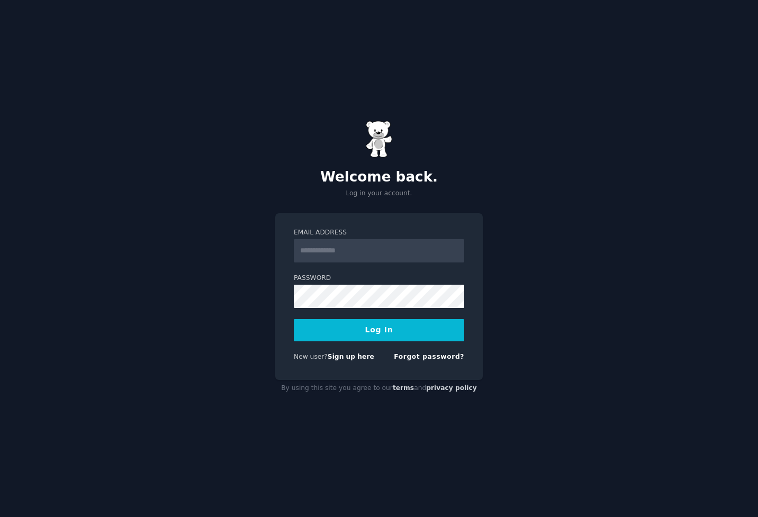 The width and height of the screenshot is (758, 517). What do you see at coordinates (379, 388) in the screenshot?
I see `div: By using this site you agree to our and` at bounding box center [379, 388].